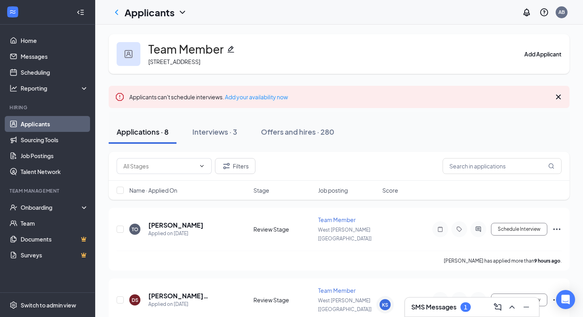 Image resolution: width=583 pixels, height=317 pixels. Describe the element at coordinates (298, 131) in the screenshot. I see `div: Offers and hires · 280` at that location.